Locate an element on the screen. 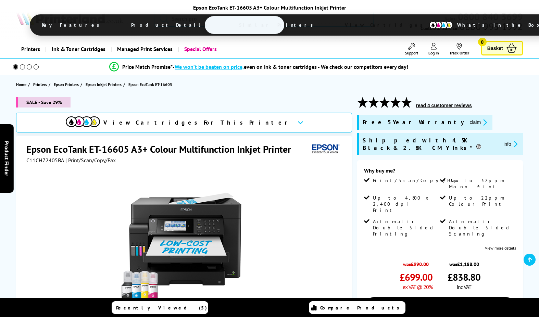  span: Product Details is located at coordinates (171, 25).